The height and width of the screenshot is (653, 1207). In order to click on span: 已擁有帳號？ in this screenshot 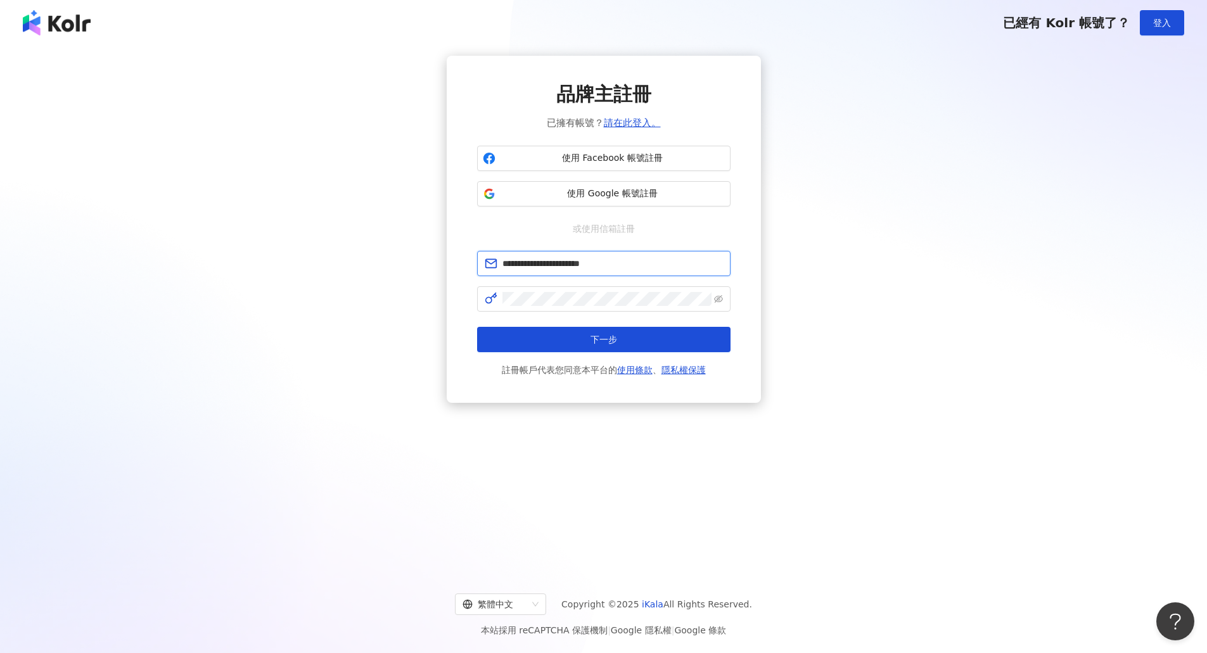, I will do `click(604, 123)`.